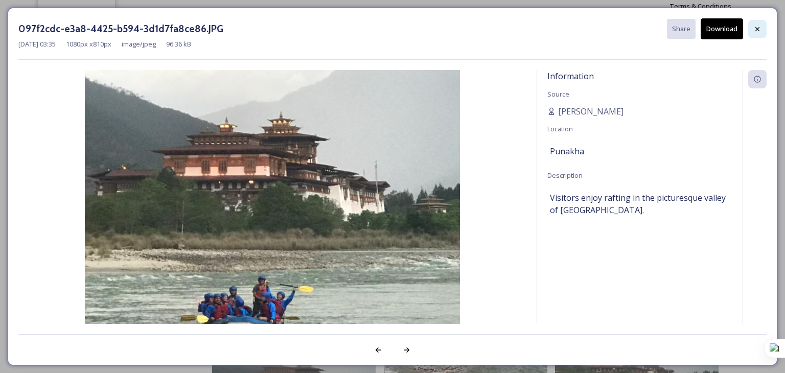 Image resolution: width=785 pixels, height=373 pixels. I want to click on span: 96.36 kB, so click(178, 44).